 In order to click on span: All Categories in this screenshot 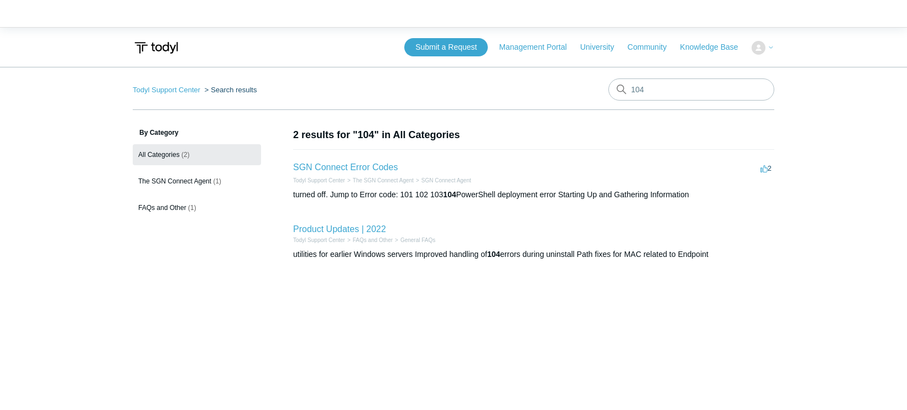, I will do `click(159, 155)`.